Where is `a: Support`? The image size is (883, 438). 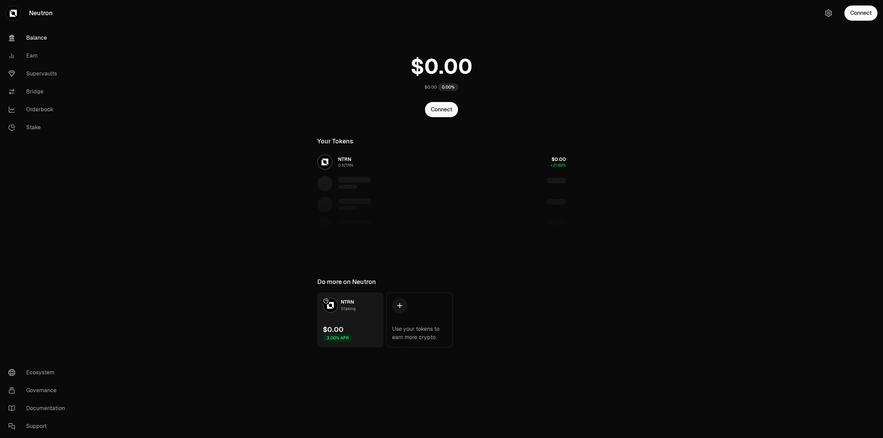
a: Support is located at coordinates (39, 427).